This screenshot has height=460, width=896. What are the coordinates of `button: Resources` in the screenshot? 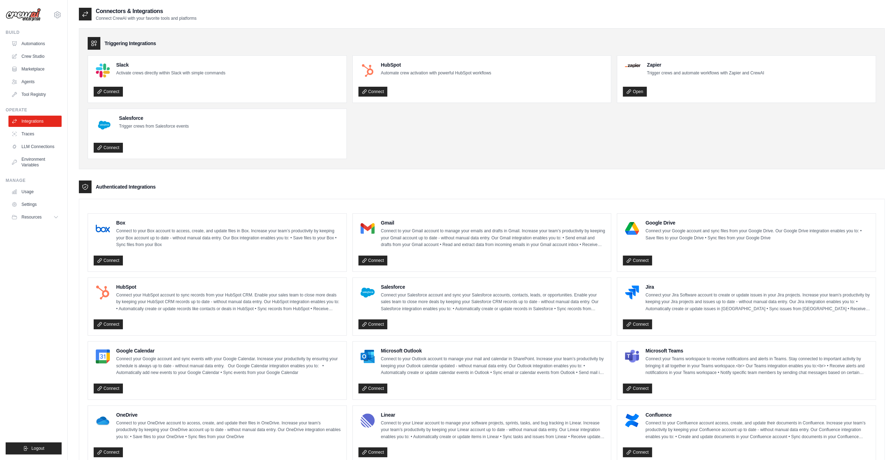 It's located at (35, 217).